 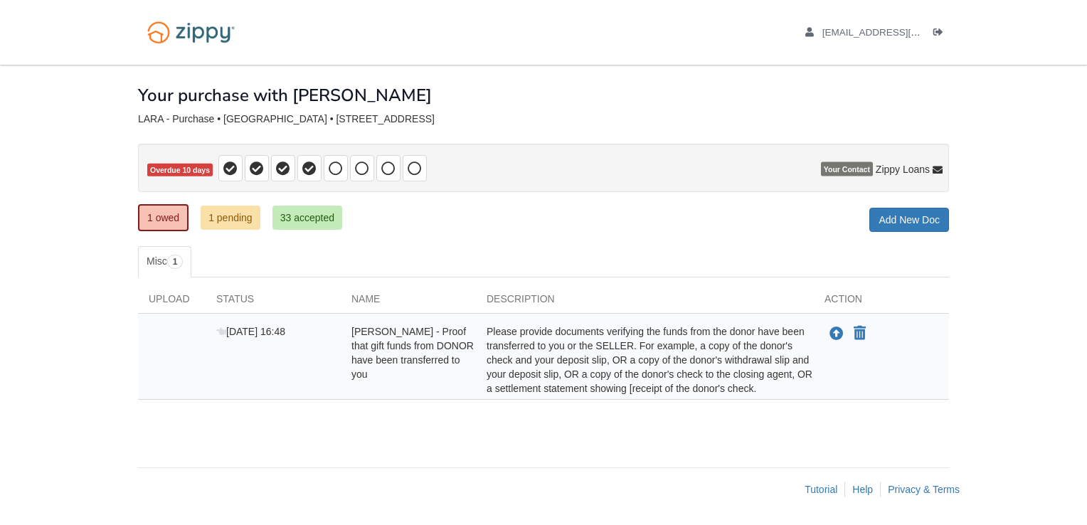 What do you see at coordinates (164, 262) in the screenshot?
I see `a: Misc` at bounding box center [164, 262].